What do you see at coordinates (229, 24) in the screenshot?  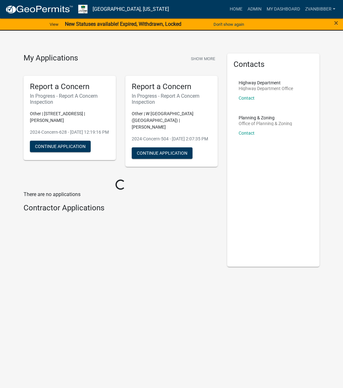 I see `button: Don't show again` at bounding box center [229, 24].